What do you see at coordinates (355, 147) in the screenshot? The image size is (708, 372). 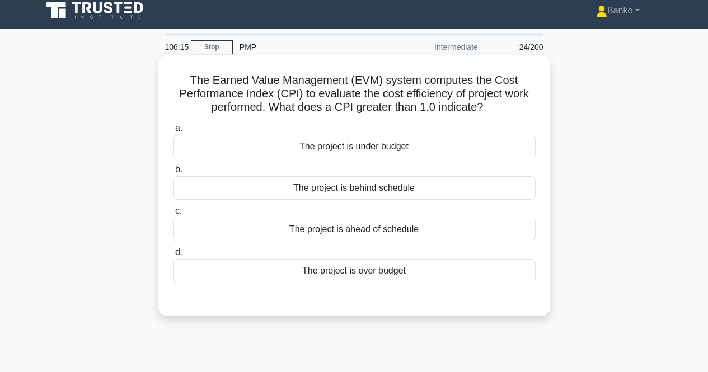 I see `div: The project is under budget` at bounding box center [355, 147].